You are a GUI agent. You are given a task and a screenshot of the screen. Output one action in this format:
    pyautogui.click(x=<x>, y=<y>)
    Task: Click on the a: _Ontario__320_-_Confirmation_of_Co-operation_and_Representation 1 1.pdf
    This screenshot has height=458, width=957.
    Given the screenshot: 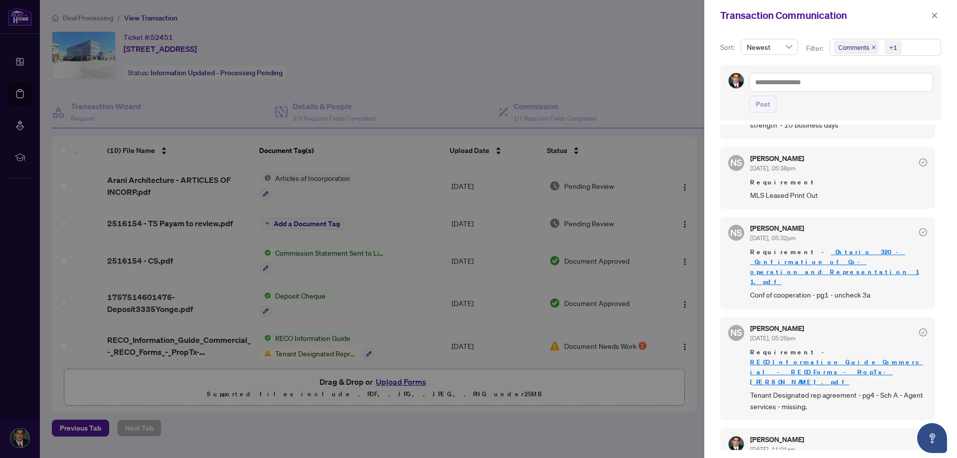 What is the action you would take?
    pyautogui.click(x=835, y=267)
    